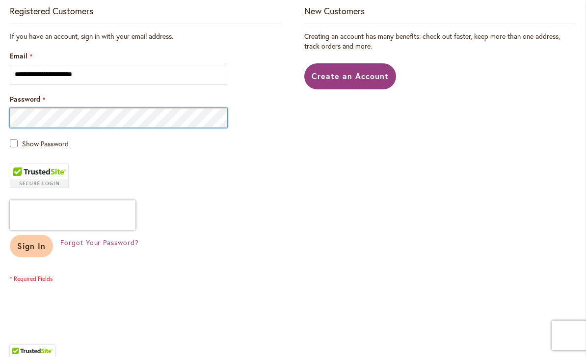 The width and height of the screenshot is (586, 357). I want to click on a: Forgot Your Password?, so click(100, 242).